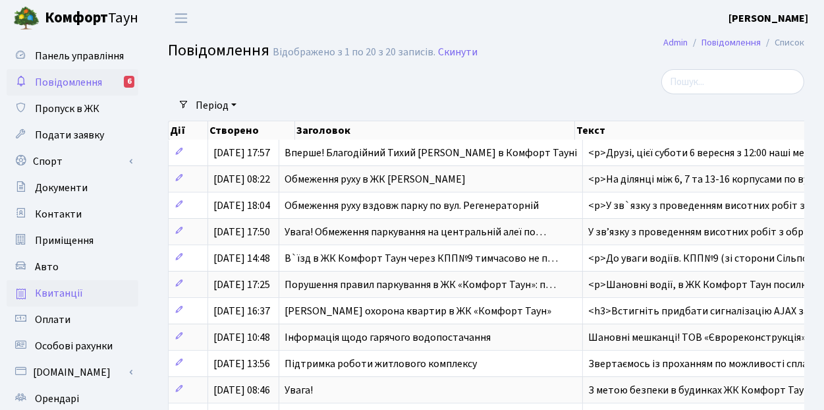 The image size is (824, 410). Describe the element at coordinates (58, 214) in the screenshot. I see `span: Контакти` at that location.